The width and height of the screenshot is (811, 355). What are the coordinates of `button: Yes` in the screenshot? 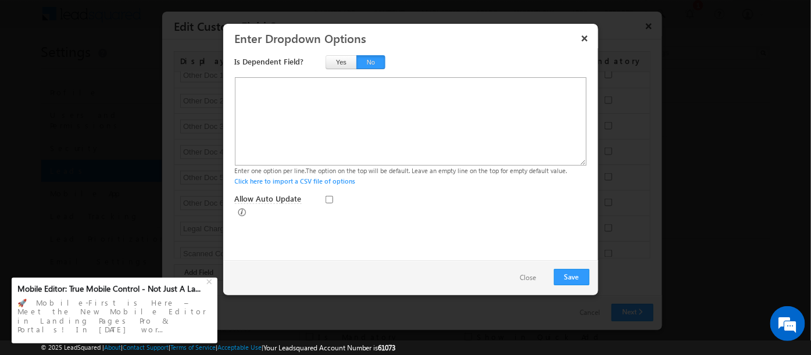 It's located at (341, 62).